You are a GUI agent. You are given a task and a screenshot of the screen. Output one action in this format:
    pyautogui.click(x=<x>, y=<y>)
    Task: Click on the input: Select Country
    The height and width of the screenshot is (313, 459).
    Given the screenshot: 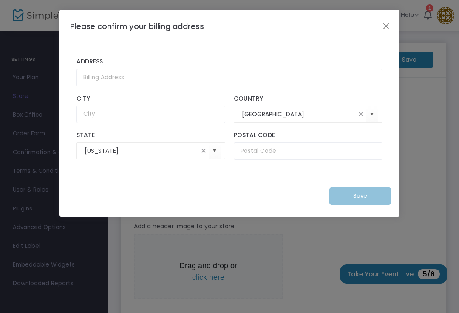 What is the action you would take?
    pyautogui.click(x=299, y=114)
    